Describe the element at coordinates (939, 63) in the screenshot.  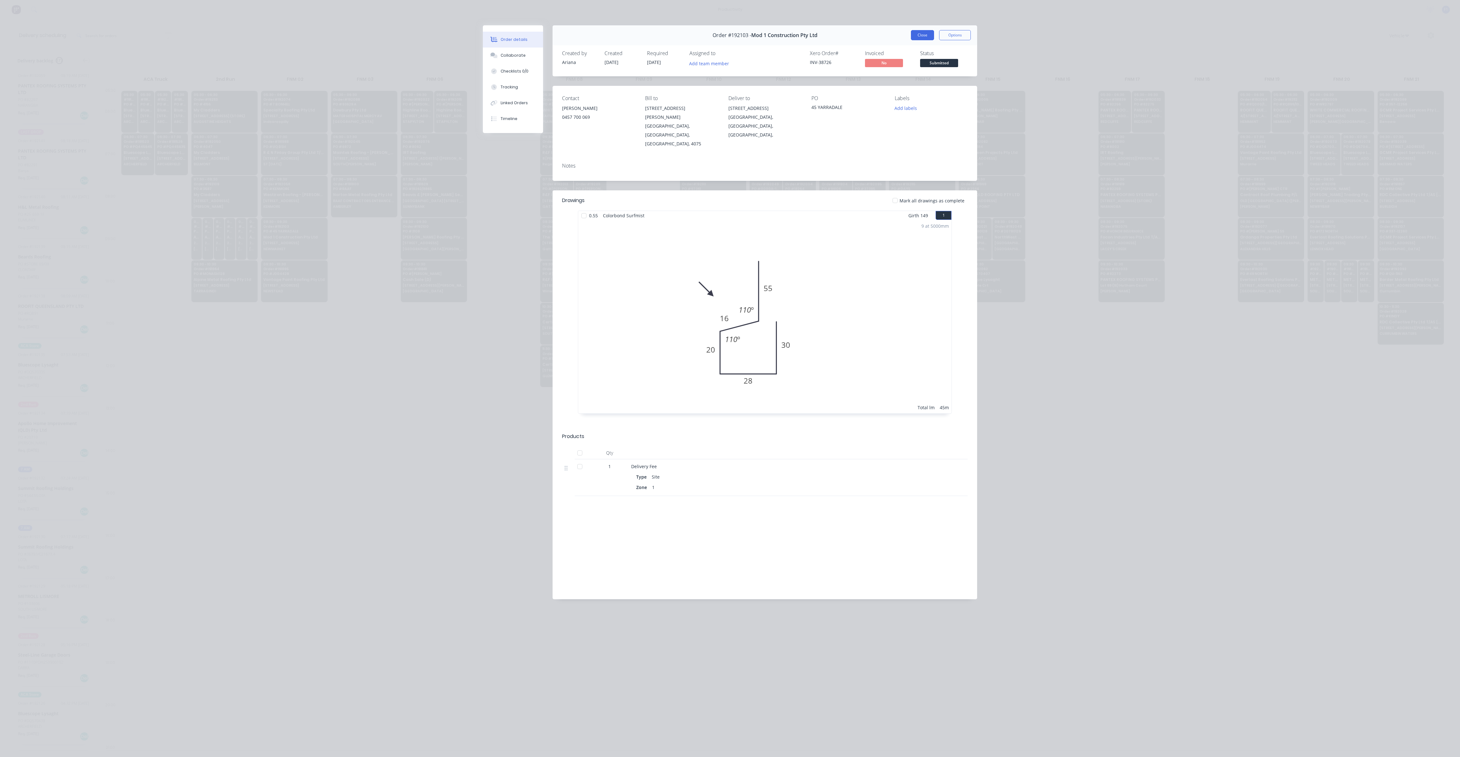
I see `span: Submitted` at that location.